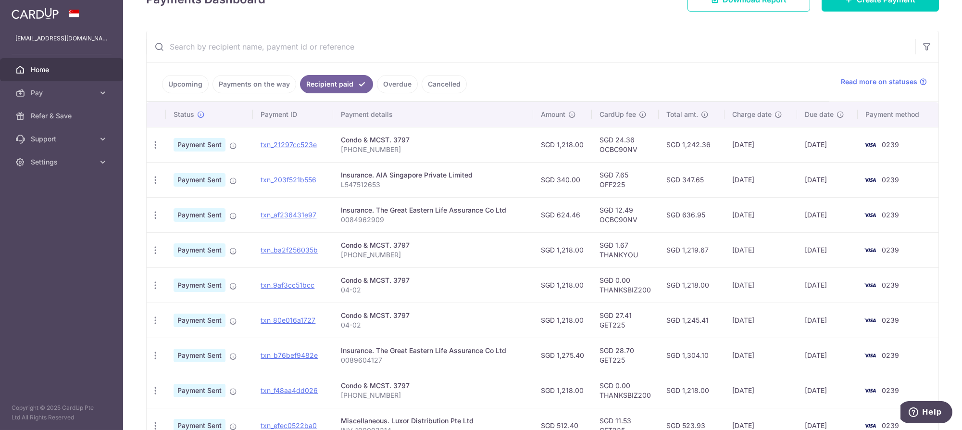  What do you see at coordinates (625, 214) in the screenshot?
I see `td: SGD 12.49 OCBC90NV` at bounding box center [625, 214].